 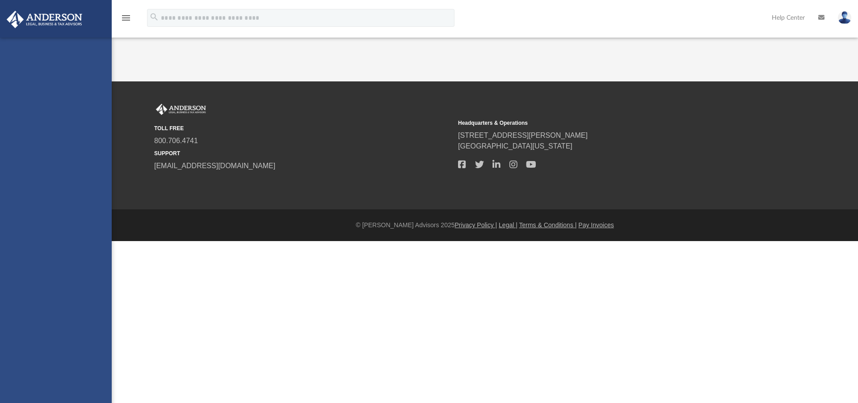 I want to click on small: SUPPORT, so click(x=303, y=153).